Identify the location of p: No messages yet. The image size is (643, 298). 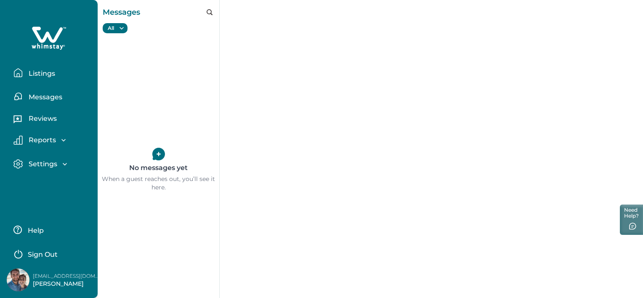
(158, 168).